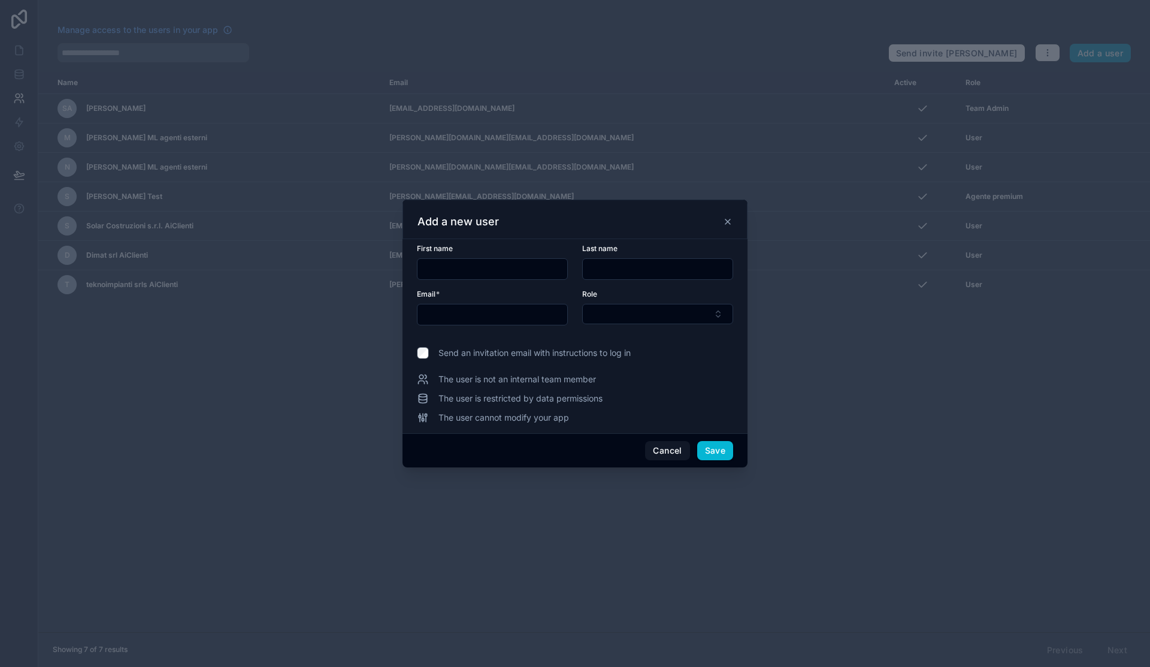 This screenshot has height=667, width=1150. Describe the element at coordinates (517, 379) in the screenshot. I see `span: The user is not an internal team member` at that location.